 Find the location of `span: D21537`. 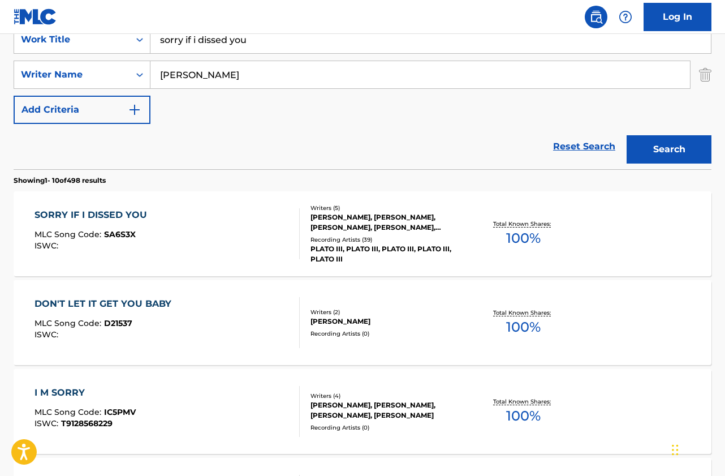

span: D21537 is located at coordinates (118, 323).